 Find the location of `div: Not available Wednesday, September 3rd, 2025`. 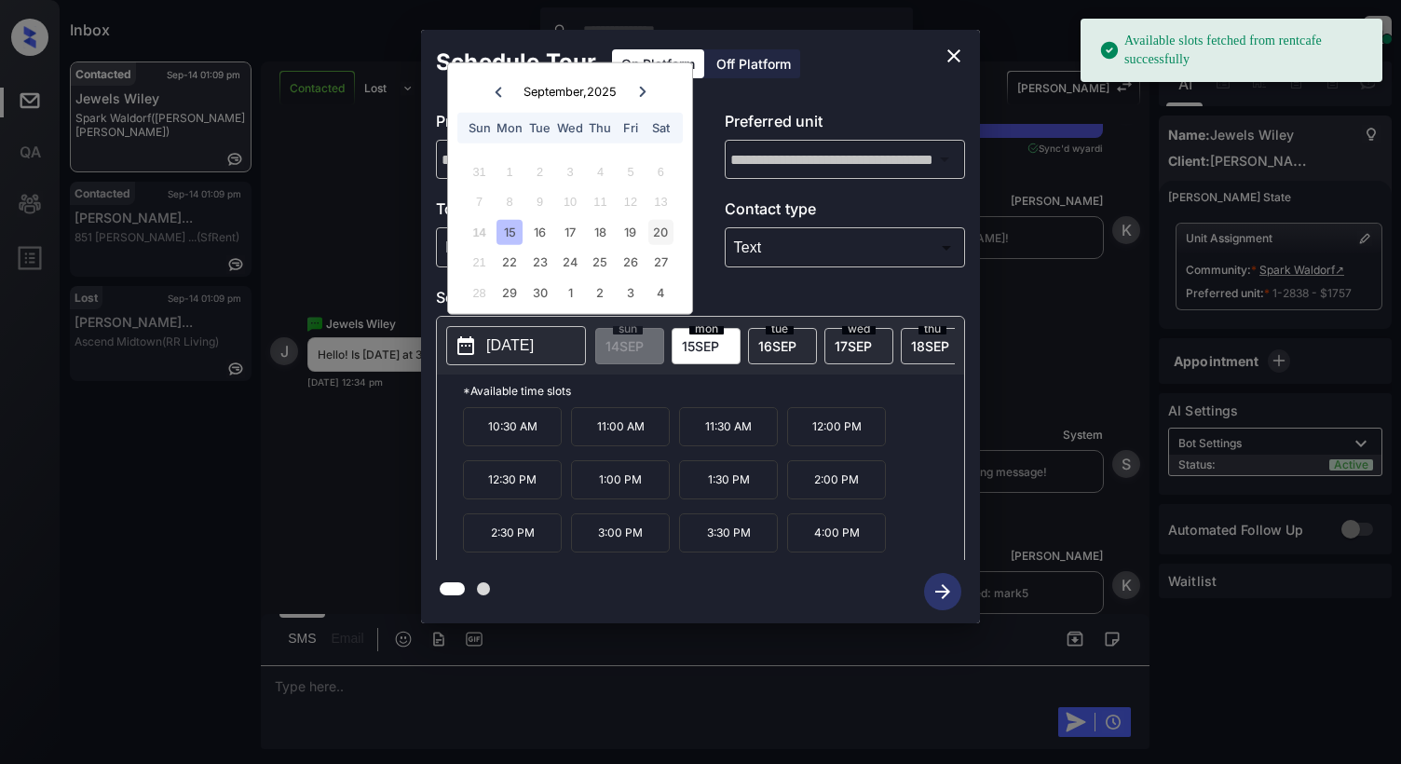

div: Not available Wednesday, September 3rd, 2025 is located at coordinates (569, 170).